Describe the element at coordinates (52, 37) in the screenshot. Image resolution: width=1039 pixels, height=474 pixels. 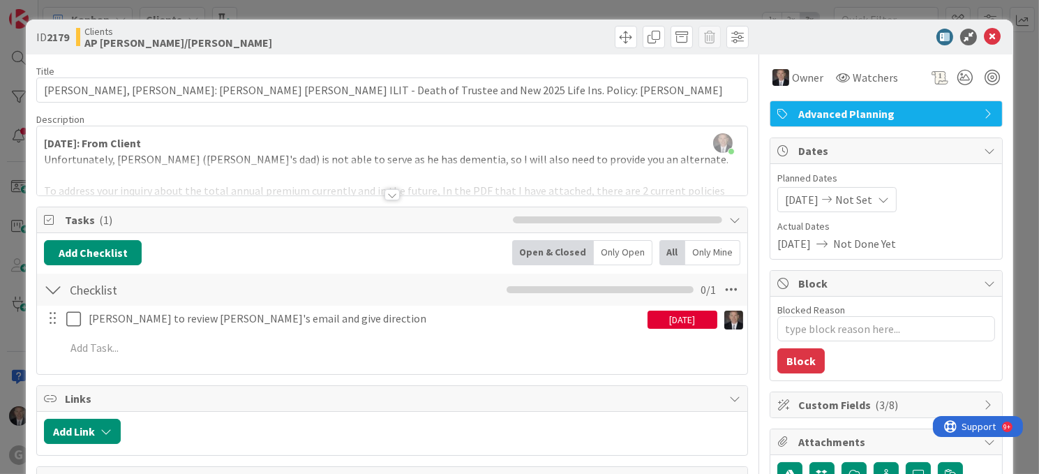
I see `span: ID` at that location.